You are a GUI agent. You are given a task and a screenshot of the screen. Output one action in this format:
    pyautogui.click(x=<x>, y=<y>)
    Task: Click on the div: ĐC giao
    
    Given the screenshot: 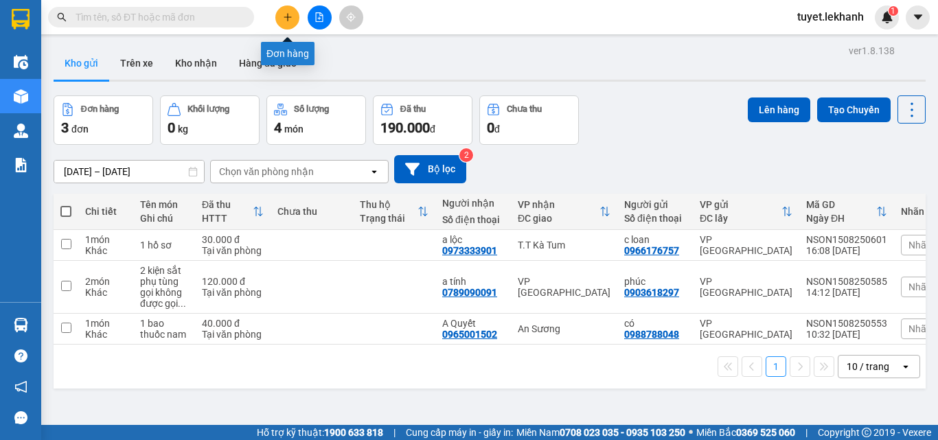 What is the action you would take?
    pyautogui.click(x=558, y=218)
    